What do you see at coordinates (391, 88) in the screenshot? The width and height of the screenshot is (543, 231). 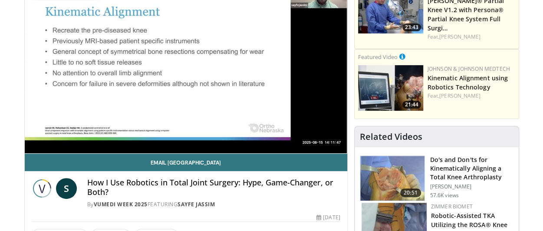 I see `img: 85482610-0380-4aae-aa4a-4a9be0c1a4f1.150x105_q85_crop-smart_upscale.jpg` at bounding box center [391, 88].